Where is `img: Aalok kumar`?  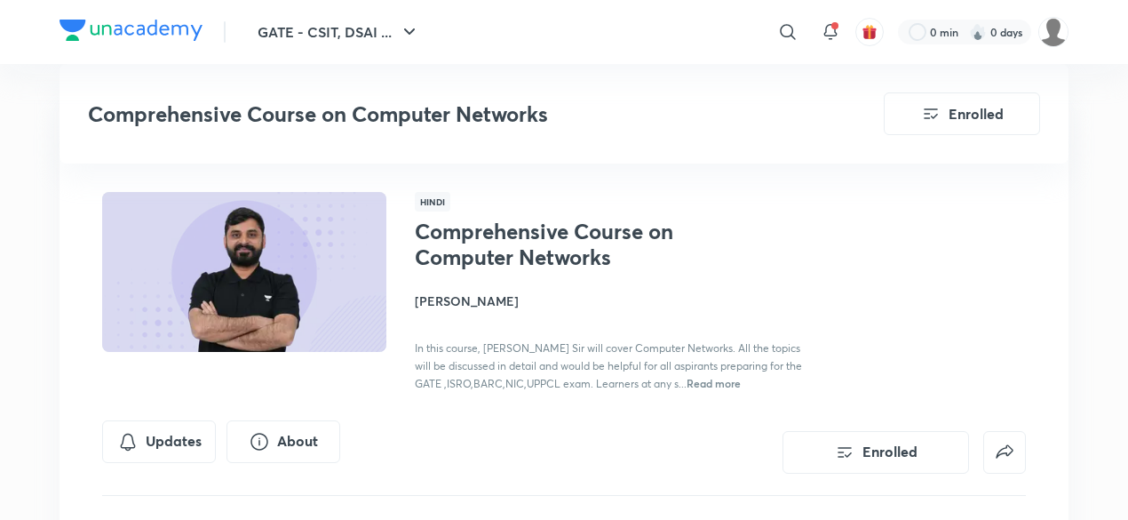 img: Aalok kumar is located at coordinates (1053, 32).